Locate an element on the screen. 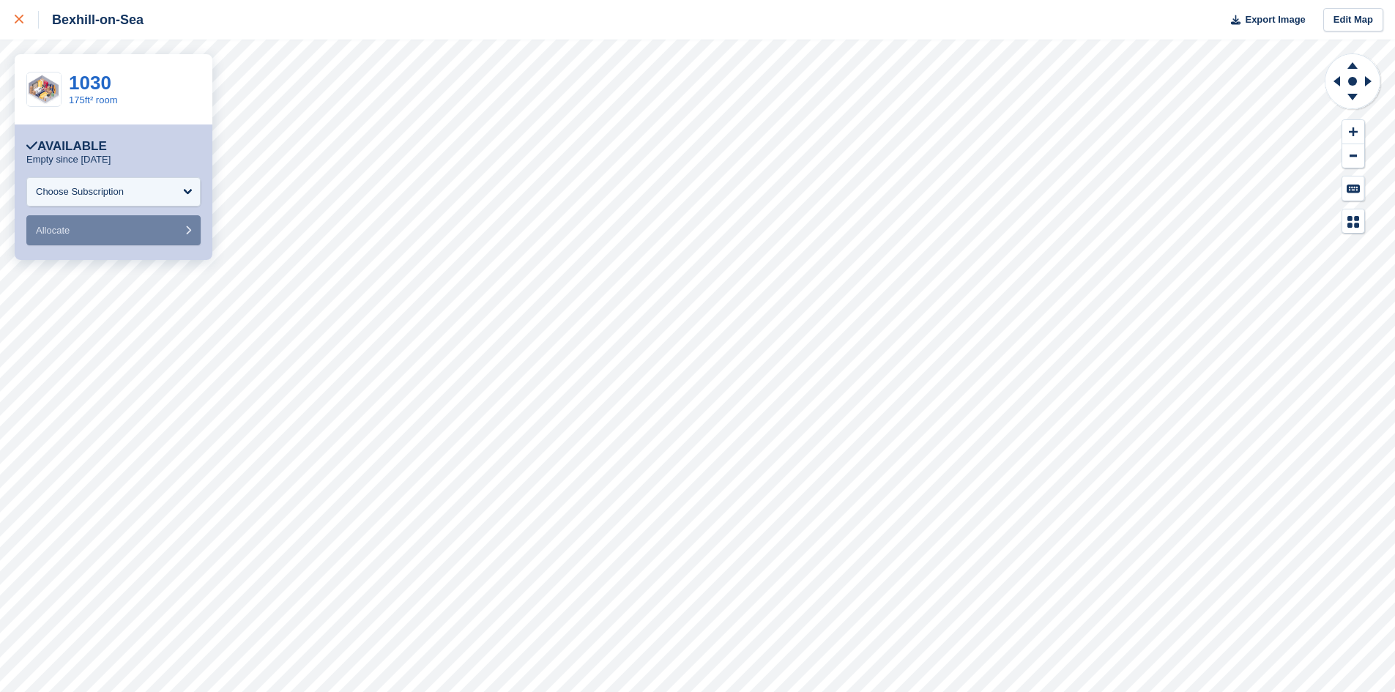  button: Zoom Out is located at coordinates (1354, 156).